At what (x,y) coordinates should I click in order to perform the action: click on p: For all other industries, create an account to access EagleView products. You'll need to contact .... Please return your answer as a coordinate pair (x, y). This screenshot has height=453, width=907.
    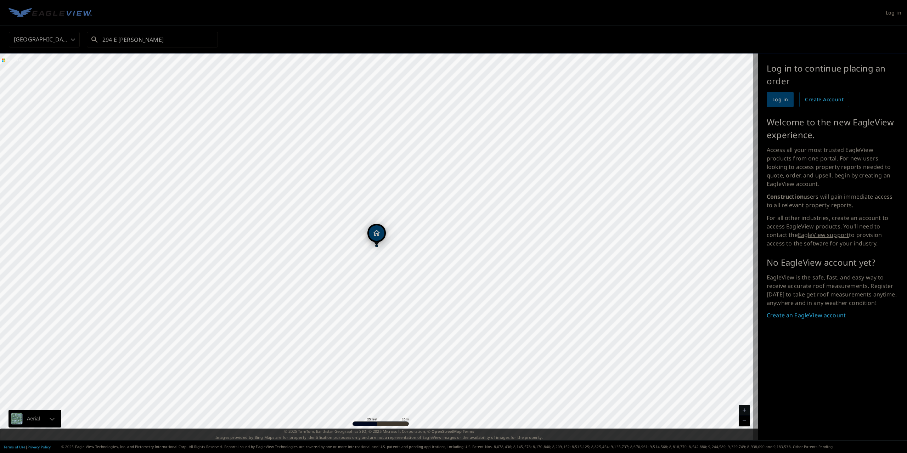
    Looking at the image, I should click on (833, 231).